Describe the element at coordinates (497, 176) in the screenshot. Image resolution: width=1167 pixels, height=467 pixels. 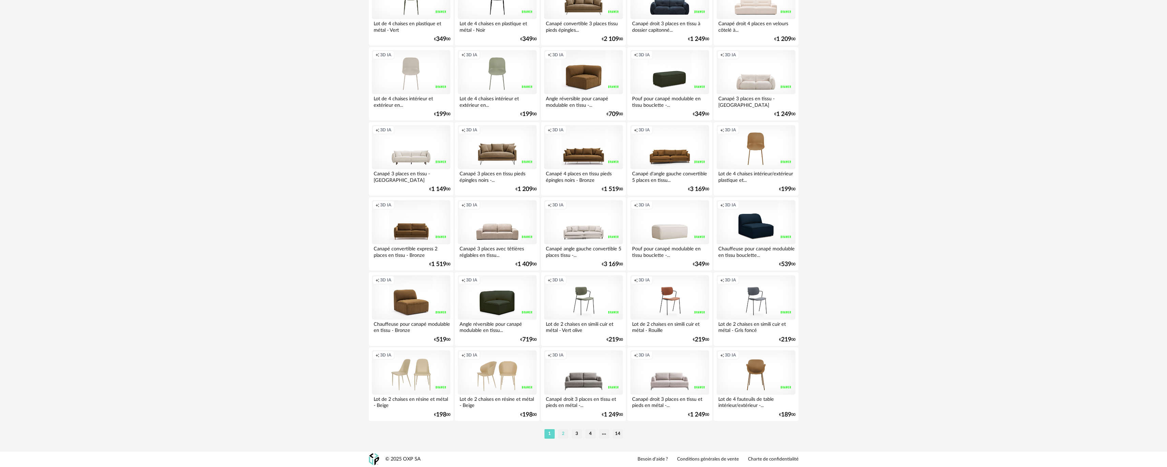
I see `div: Canapé 3 places en tissu pieds épingles noirs -...` at that location.